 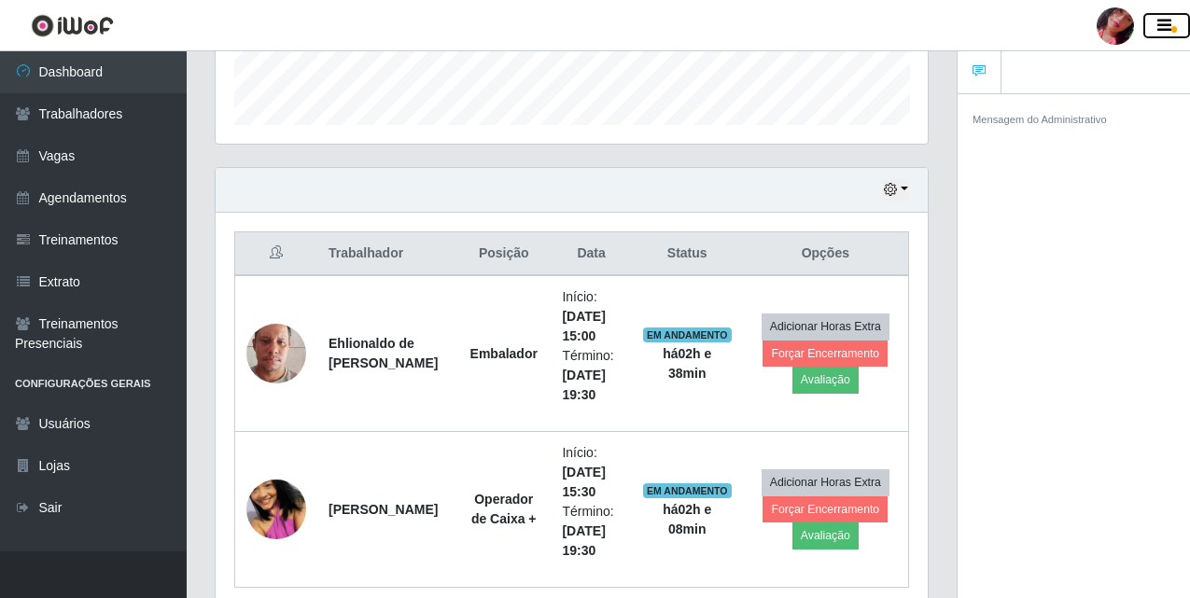 What do you see at coordinates (72, 25) in the screenshot?
I see `img: CoreUI Logo` at bounding box center [72, 25].